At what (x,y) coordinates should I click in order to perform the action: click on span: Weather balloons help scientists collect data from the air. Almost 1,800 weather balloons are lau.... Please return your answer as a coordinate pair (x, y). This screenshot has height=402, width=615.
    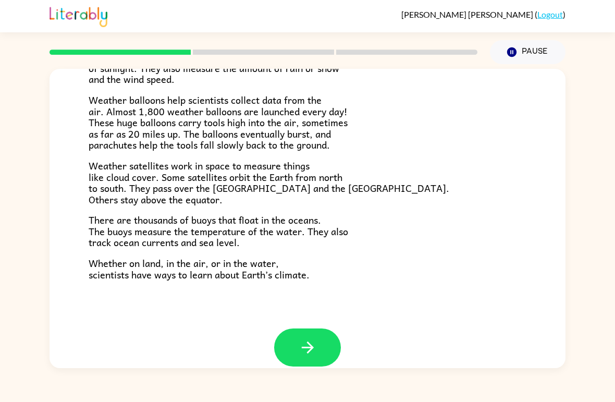
    Looking at the image, I should click on (218, 122).